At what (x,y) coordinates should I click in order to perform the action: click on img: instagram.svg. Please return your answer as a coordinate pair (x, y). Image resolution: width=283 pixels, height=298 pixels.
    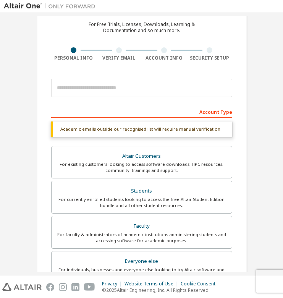
    Looking at the image, I should click on (63, 287).